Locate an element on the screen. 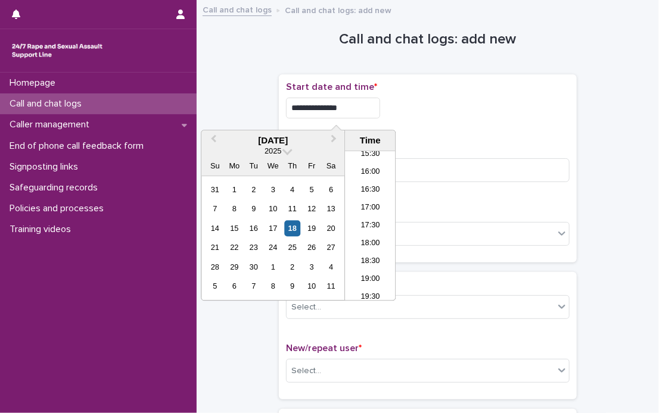 The width and height of the screenshot is (659, 413). div: Tu is located at coordinates (253, 166).